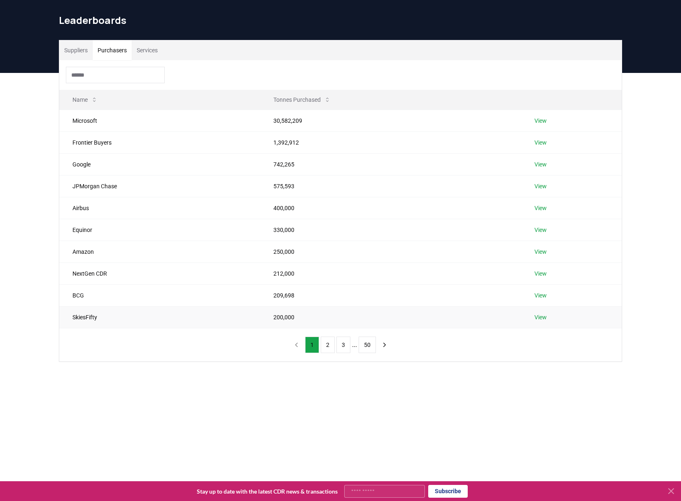  What do you see at coordinates (391, 295) in the screenshot?
I see `td: 209,698` at bounding box center [391, 295].